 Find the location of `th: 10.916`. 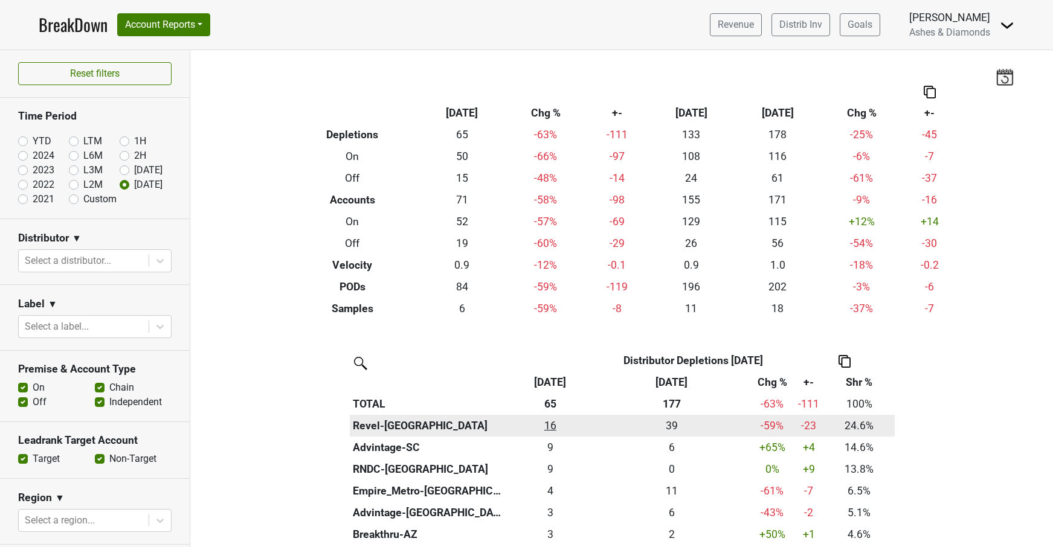

th: 10.916 is located at coordinates (672, 491).